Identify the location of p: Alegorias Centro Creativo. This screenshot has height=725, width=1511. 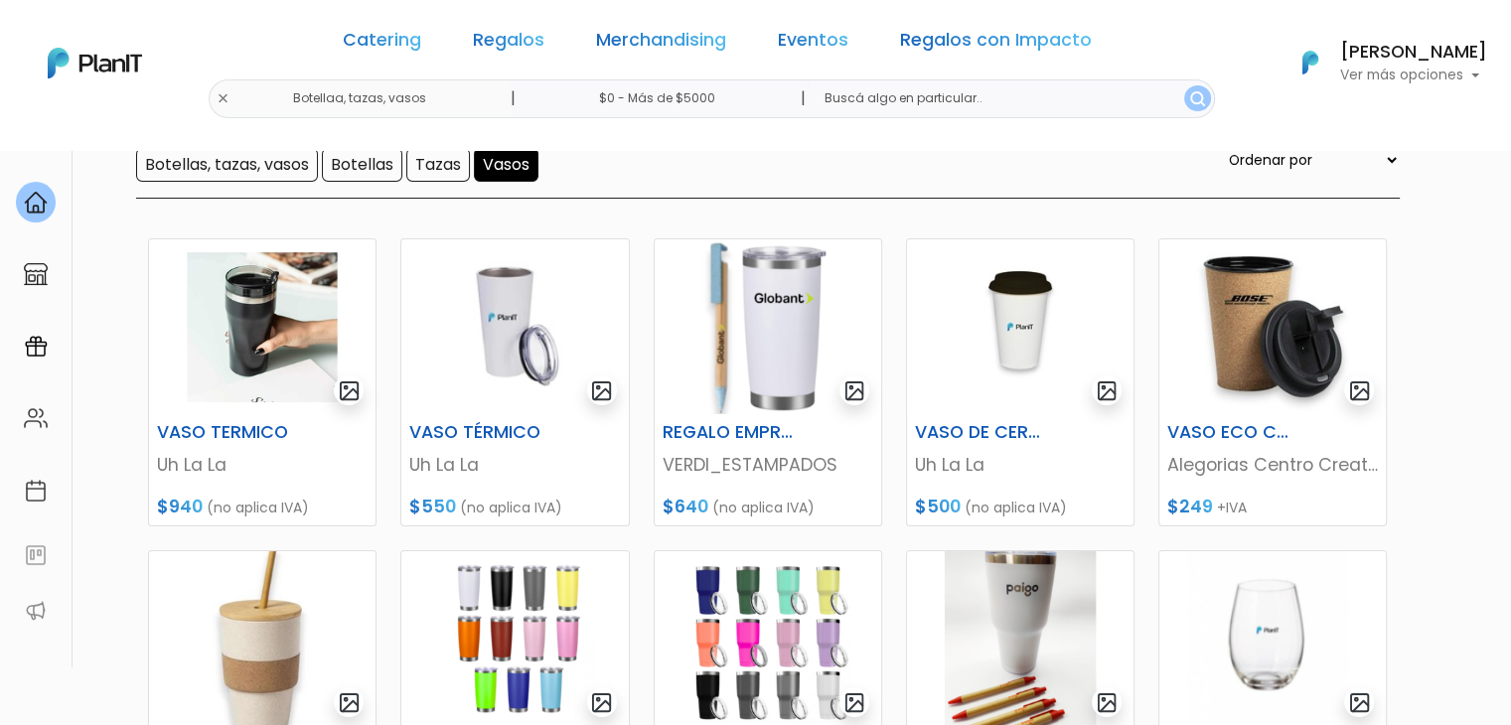
(1272, 465).